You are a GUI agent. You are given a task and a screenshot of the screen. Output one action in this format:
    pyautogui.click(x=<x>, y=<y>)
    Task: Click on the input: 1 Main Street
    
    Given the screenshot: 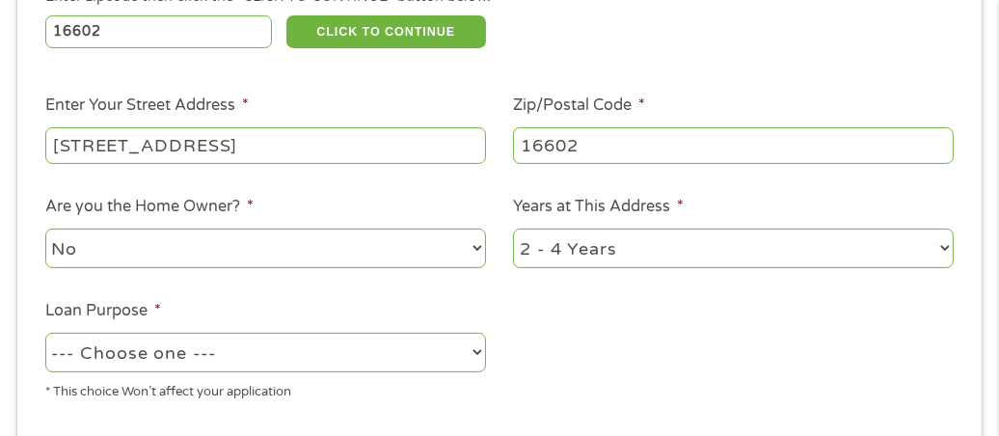 What is the action you would take?
    pyautogui.click(x=265, y=146)
    